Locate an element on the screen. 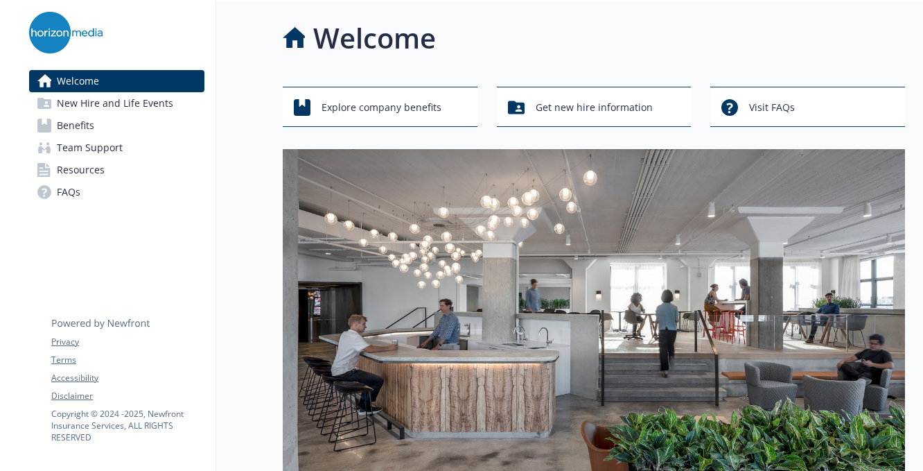 This screenshot has width=923, height=471. button: Visit FAQs is located at coordinates (808, 107).